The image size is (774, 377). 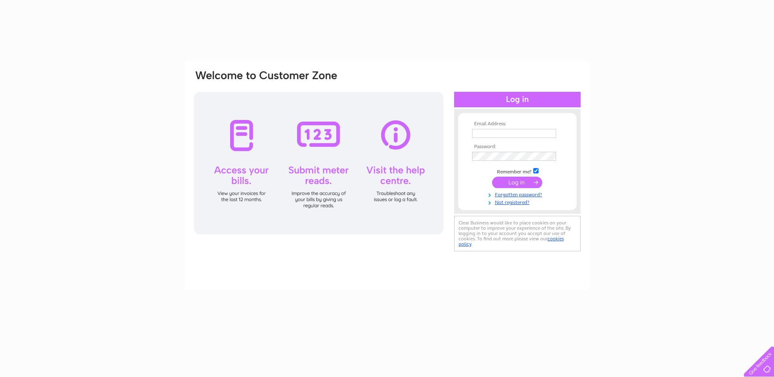 I want to click on a: Not registered?, so click(x=518, y=202).